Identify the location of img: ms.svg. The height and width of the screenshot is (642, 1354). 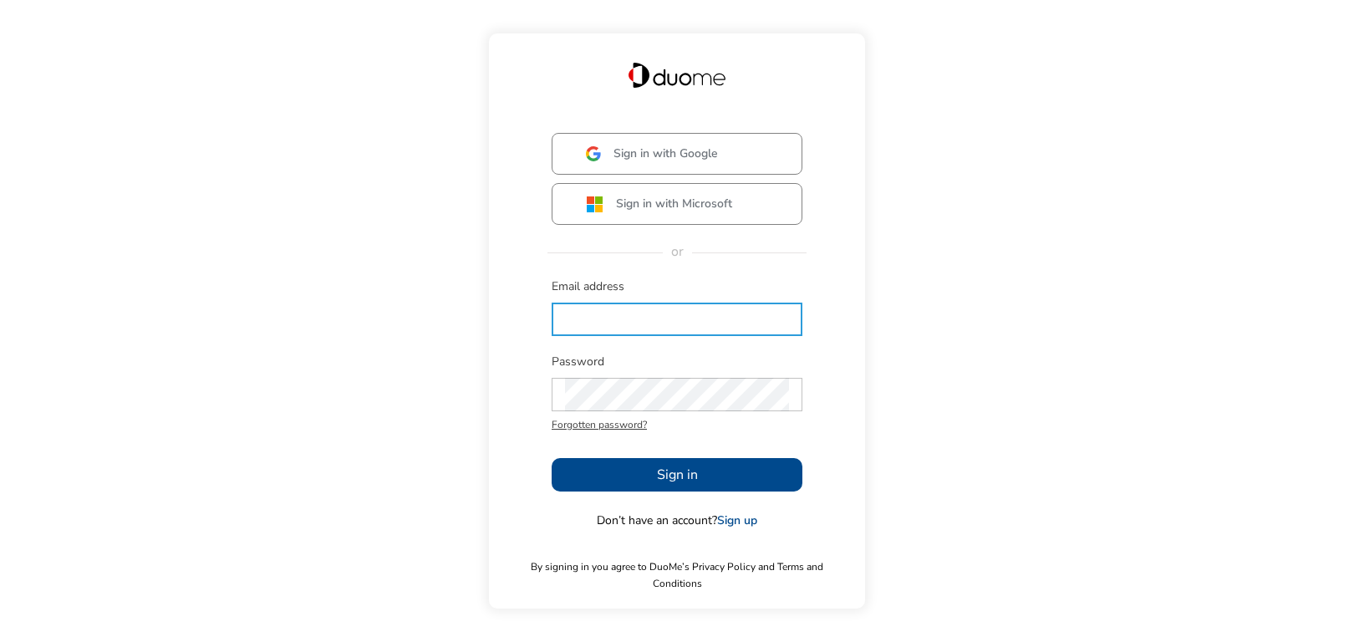
(594, 204).